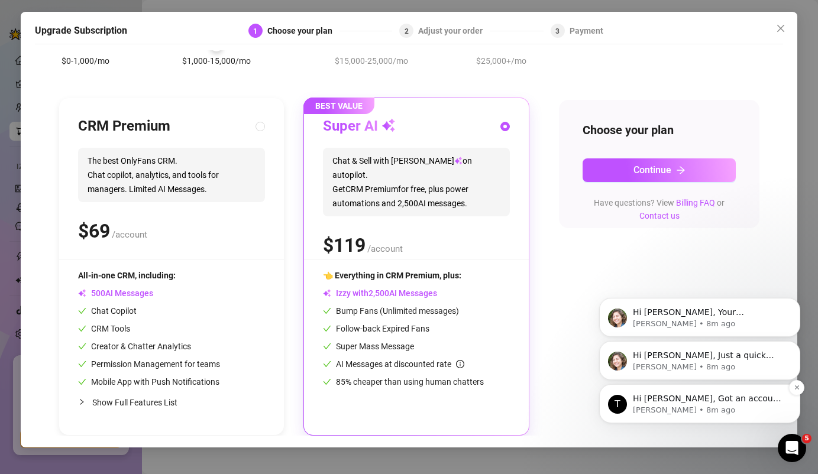 Image resolution: width=818 pixels, height=474 pixels. Describe the element at coordinates (118, 95) in the screenshot. I see `div: message notification from Ella, 8m ago. Hi halie, Your Supercreator trial is over, and you no lon...` at that location.